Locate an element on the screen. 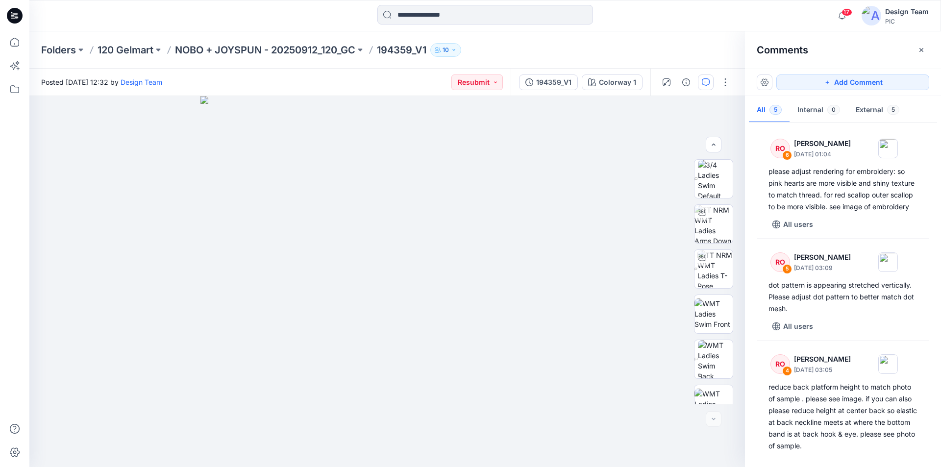 The width and height of the screenshot is (941, 467). span: 17 is located at coordinates (847, 12).